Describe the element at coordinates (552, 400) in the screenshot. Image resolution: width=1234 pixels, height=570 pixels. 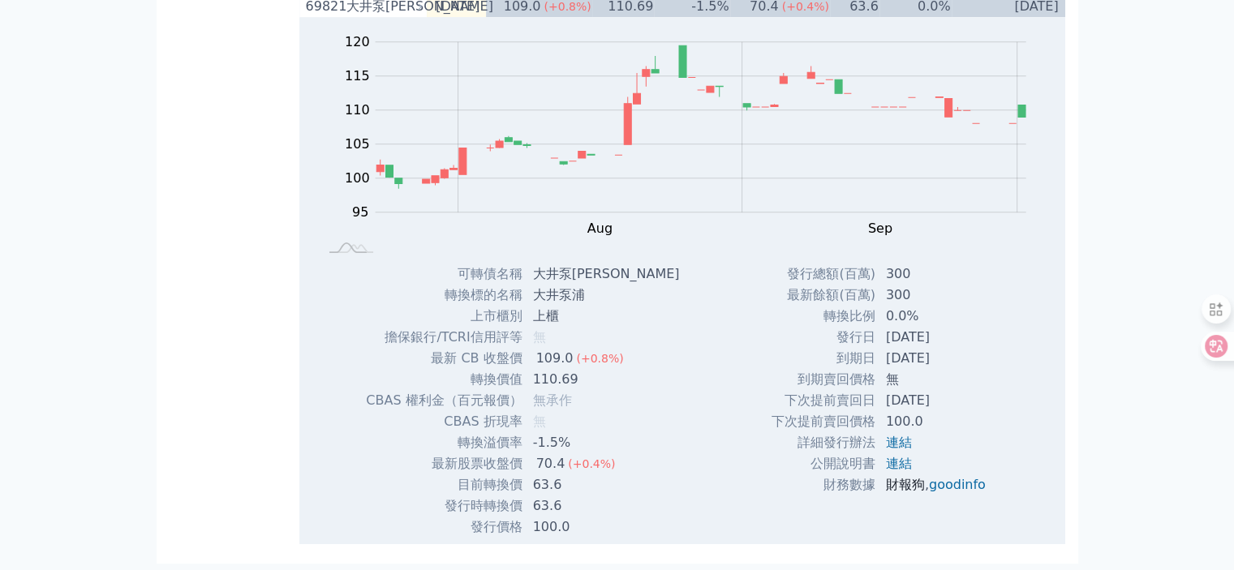
I see `span: 無承作` at that location.